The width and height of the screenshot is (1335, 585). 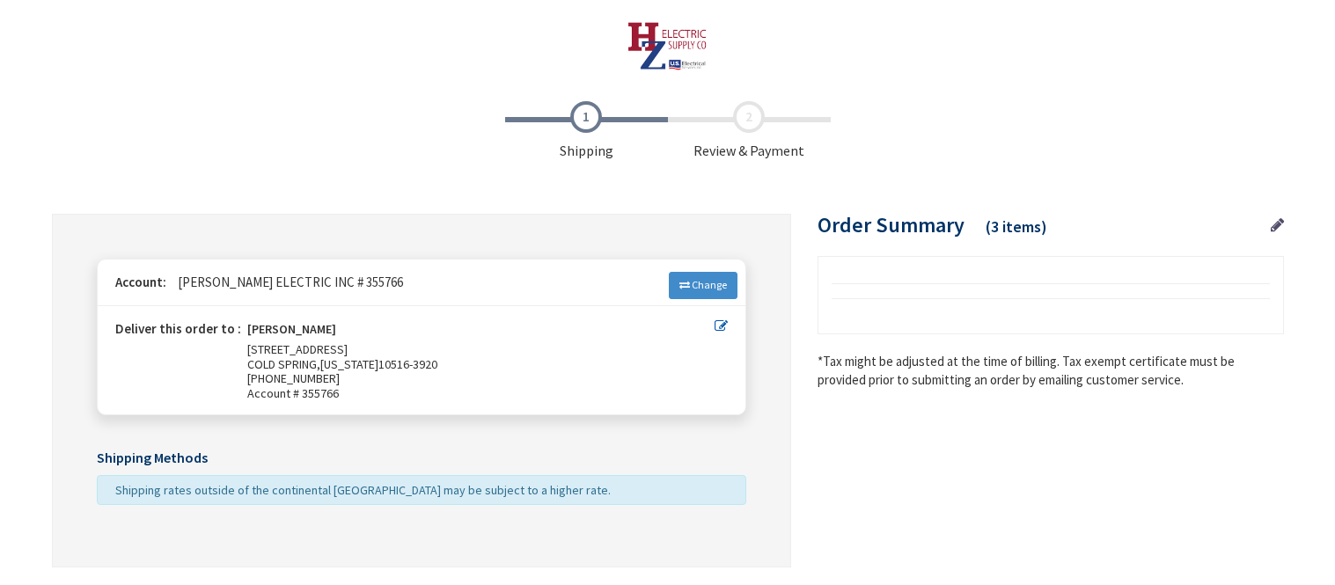 What do you see at coordinates (667, 46) in the screenshot?
I see `a: HZ Electric Supply` at bounding box center [667, 46].